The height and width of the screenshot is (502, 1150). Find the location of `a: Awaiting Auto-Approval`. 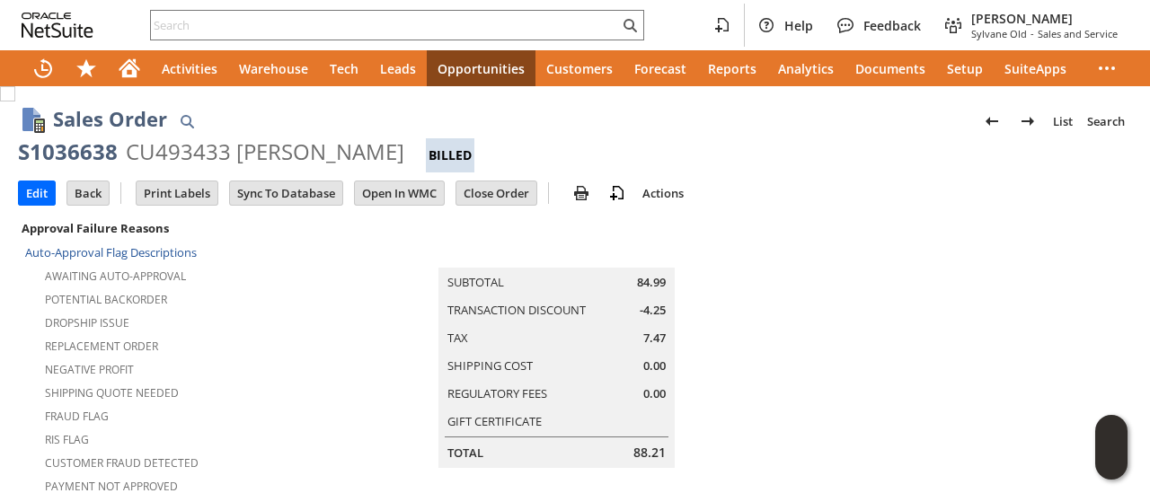

a: Awaiting Auto-Approval is located at coordinates (115, 276).